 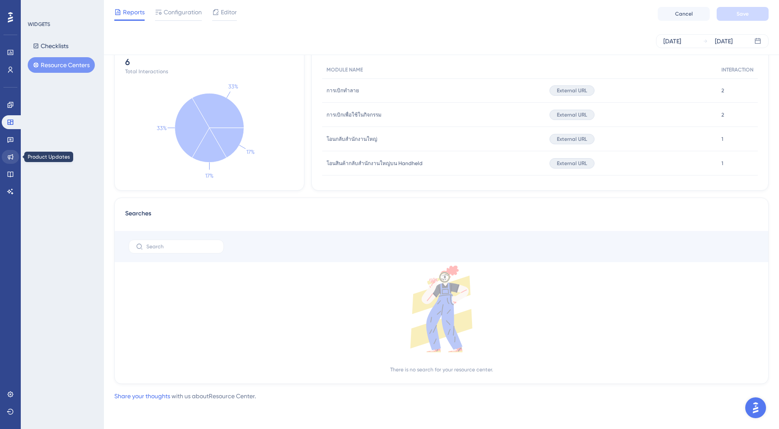 I want to click on span: MODULE NAME, so click(x=345, y=70).